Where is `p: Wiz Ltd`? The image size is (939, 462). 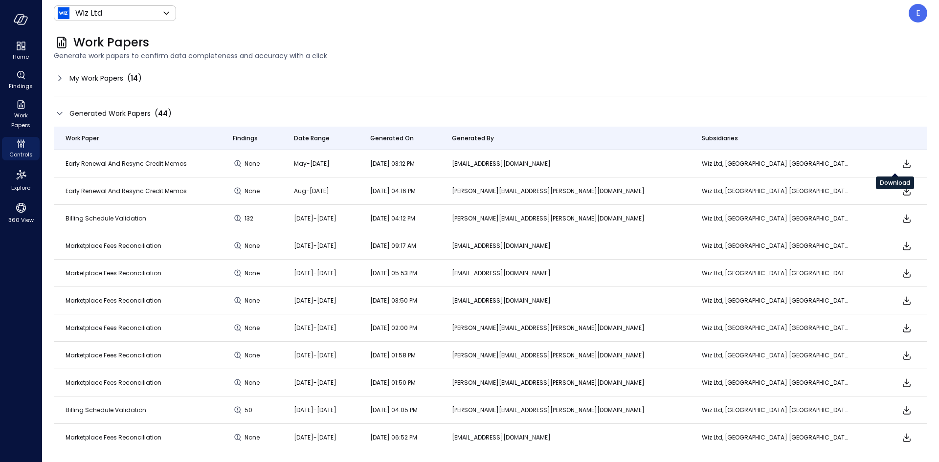 p: Wiz Ltd is located at coordinates (89, 13).